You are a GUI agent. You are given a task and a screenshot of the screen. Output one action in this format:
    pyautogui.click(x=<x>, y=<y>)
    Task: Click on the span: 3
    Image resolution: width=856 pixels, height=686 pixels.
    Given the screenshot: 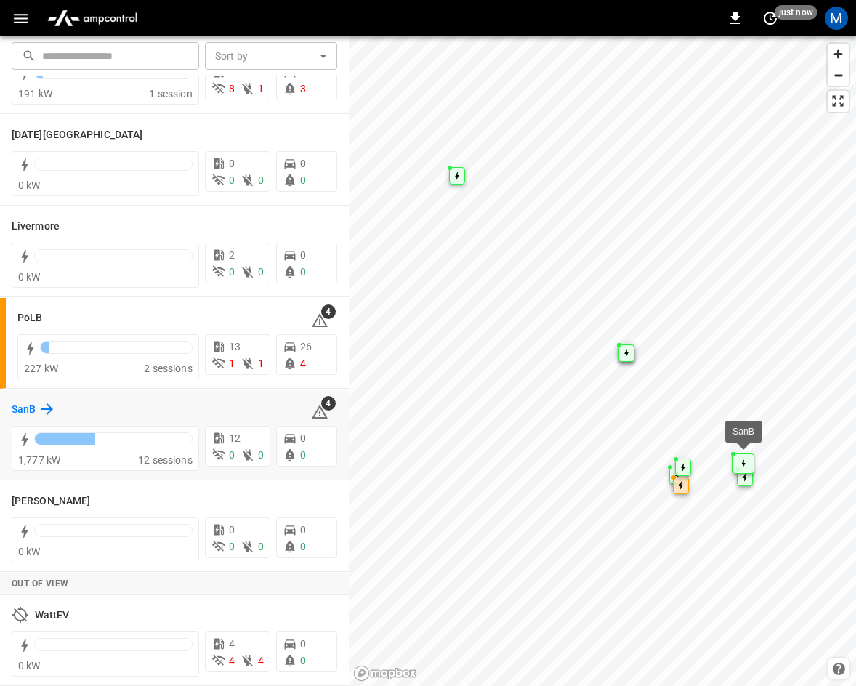 What is the action you would take?
    pyautogui.click(x=303, y=89)
    